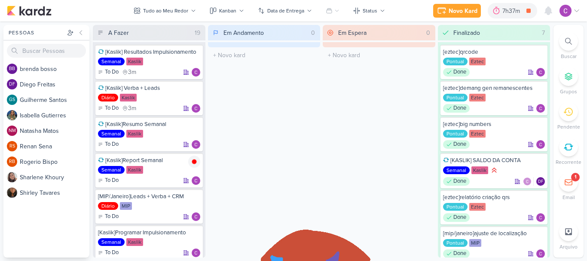 This screenshot has width=587, height=261. I want to click on div: R e n a n S e n a, so click(55, 146).